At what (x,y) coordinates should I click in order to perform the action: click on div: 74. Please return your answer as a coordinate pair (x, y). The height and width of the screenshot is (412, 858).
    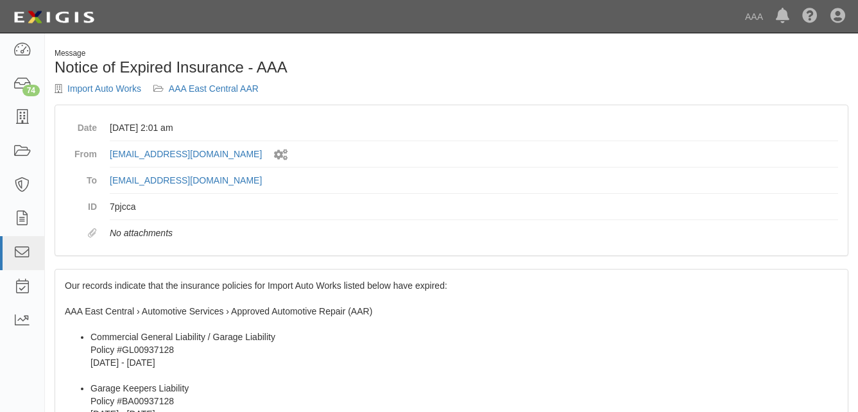
    Looking at the image, I should click on (31, 90).